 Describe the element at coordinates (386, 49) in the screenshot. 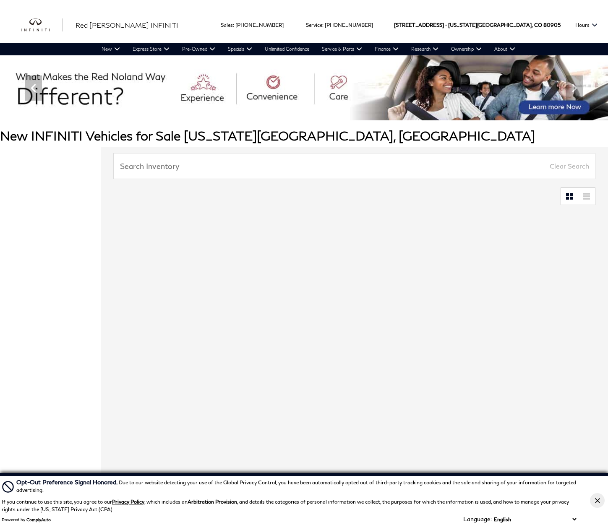

I see `a: Finance` at that location.